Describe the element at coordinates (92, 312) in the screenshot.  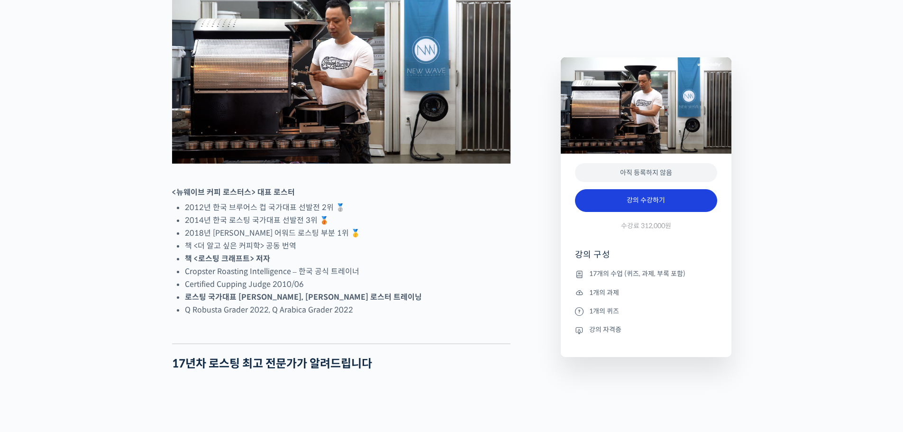
I see `a: 대화` at that location.